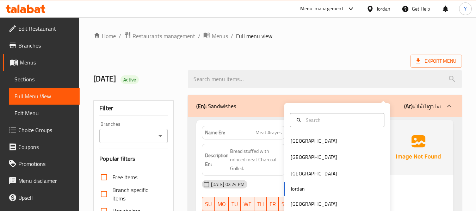 This screenshot has height=211, width=476. What do you see at coordinates (46, 147) in the screenshot?
I see `span: Coupons` at bounding box center [46, 147].